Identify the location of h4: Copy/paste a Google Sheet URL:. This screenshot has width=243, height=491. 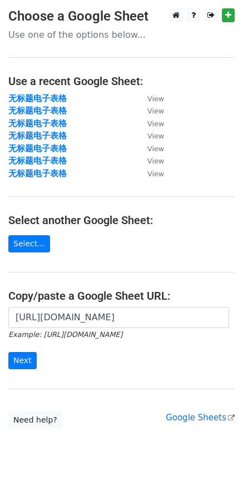
(121, 296).